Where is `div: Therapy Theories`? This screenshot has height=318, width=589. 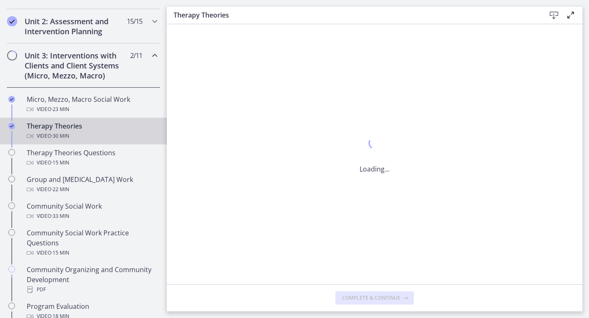
div: Therapy Theories is located at coordinates (92, 131).